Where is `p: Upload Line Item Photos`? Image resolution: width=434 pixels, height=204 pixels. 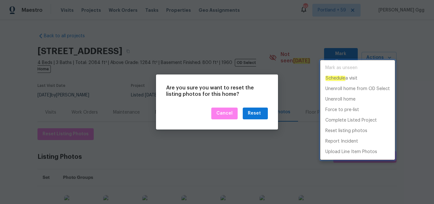
p: Upload Line Item Photos is located at coordinates (351, 152).